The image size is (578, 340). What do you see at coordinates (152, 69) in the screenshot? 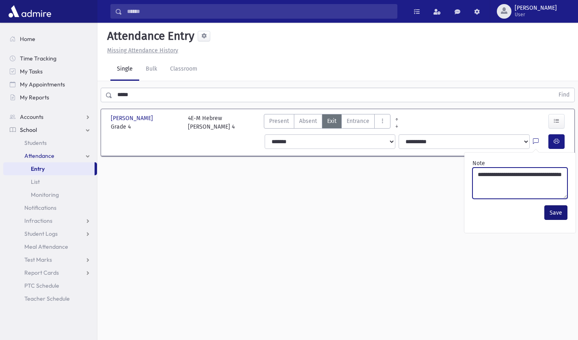
I see `a: Bulk` at bounding box center [152, 69].